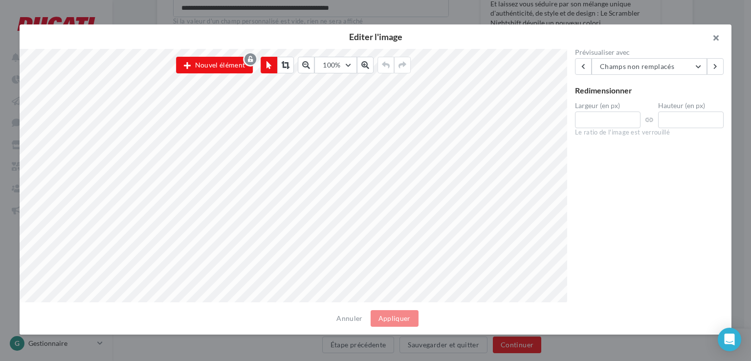 The width and height of the screenshot is (751, 361). What do you see at coordinates (214, 65) in the screenshot?
I see `button: Nouvel élément` at bounding box center [214, 65].